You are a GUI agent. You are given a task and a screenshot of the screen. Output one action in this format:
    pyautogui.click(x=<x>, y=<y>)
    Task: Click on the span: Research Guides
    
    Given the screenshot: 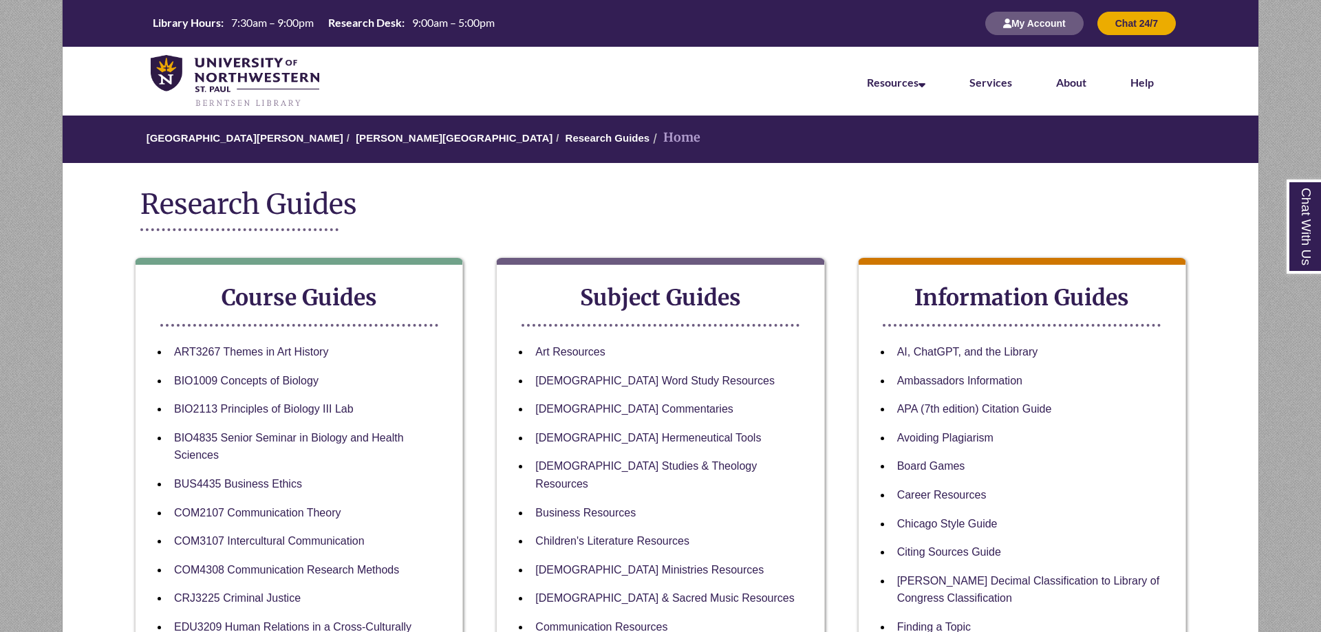 What is the action you would take?
    pyautogui.click(x=248, y=204)
    